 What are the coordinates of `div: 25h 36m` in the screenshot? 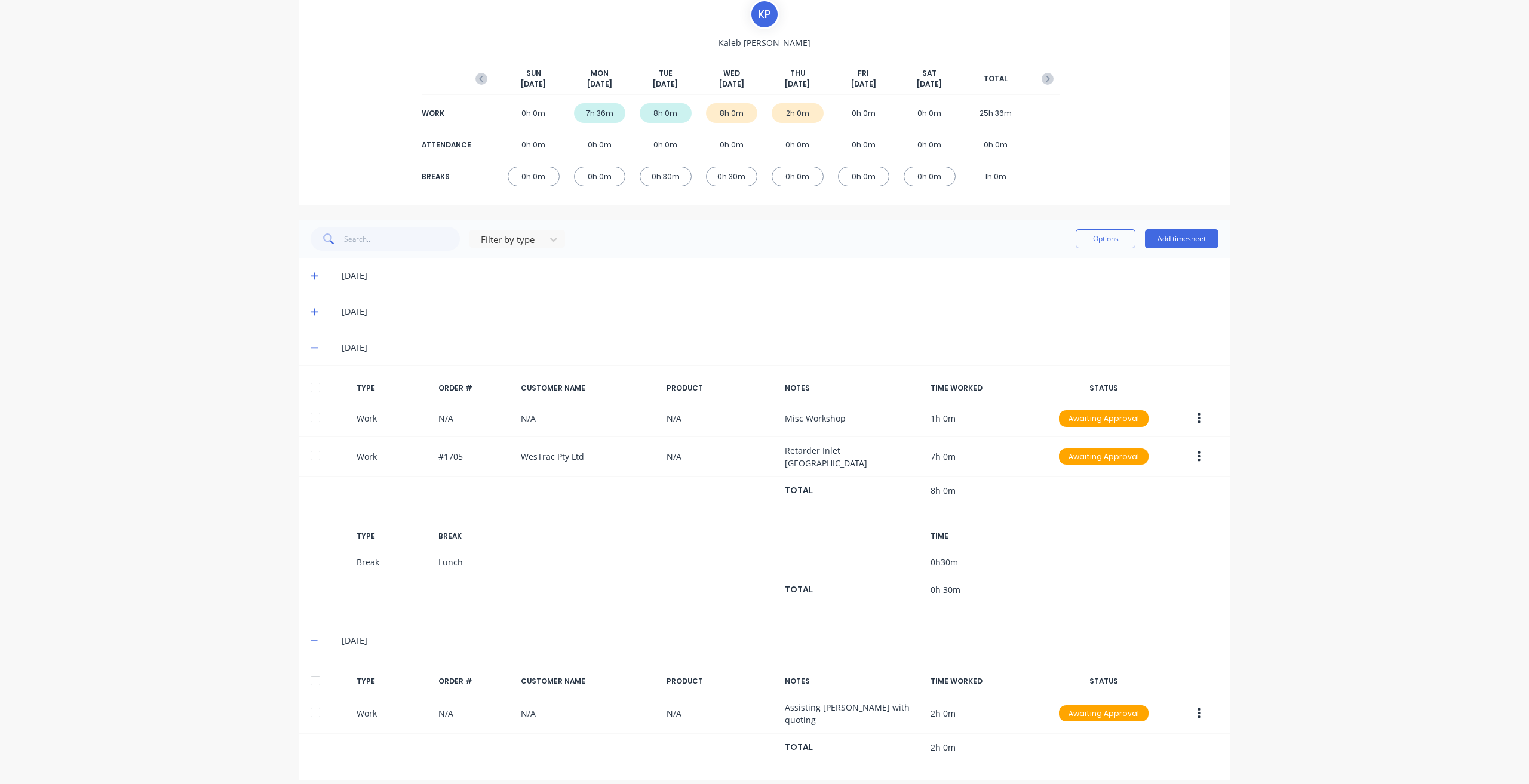 It's located at (996, 113).